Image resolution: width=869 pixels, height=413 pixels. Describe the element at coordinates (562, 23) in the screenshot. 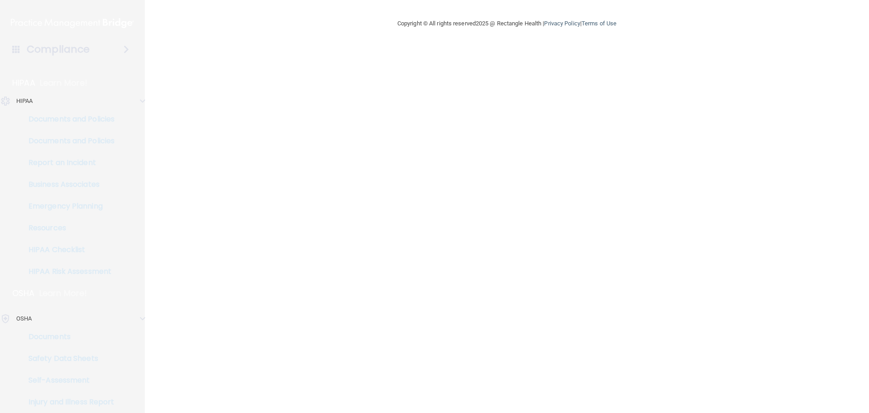

I see `a: Privacy Policy` at that location.